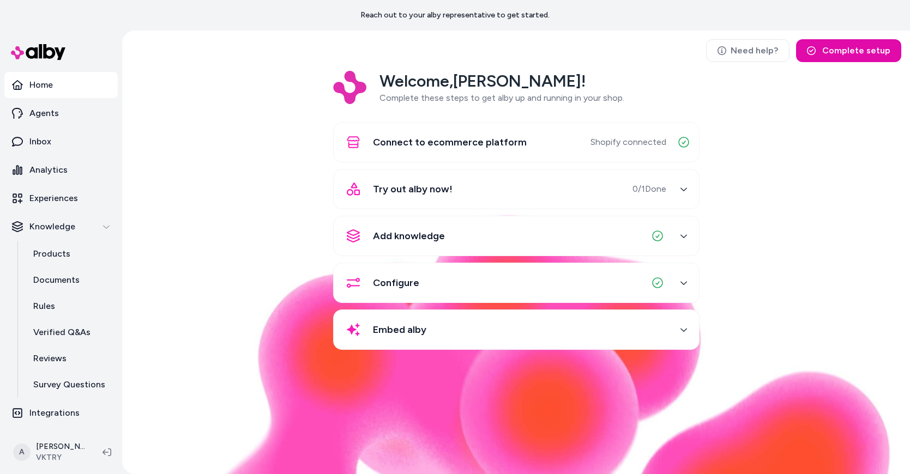 Image resolution: width=910 pixels, height=474 pixels. Describe the element at coordinates (61, 413) in the screenshot. I see `a: Integrations` at that location.